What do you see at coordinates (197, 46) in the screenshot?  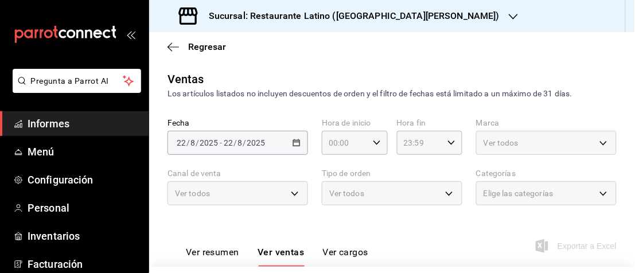 I see `button: Regresar` at bounding box center [197, 46].